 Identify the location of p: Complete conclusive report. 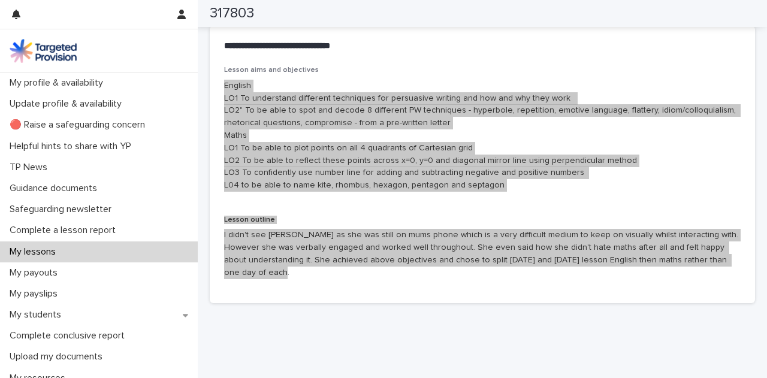
(70, 336).